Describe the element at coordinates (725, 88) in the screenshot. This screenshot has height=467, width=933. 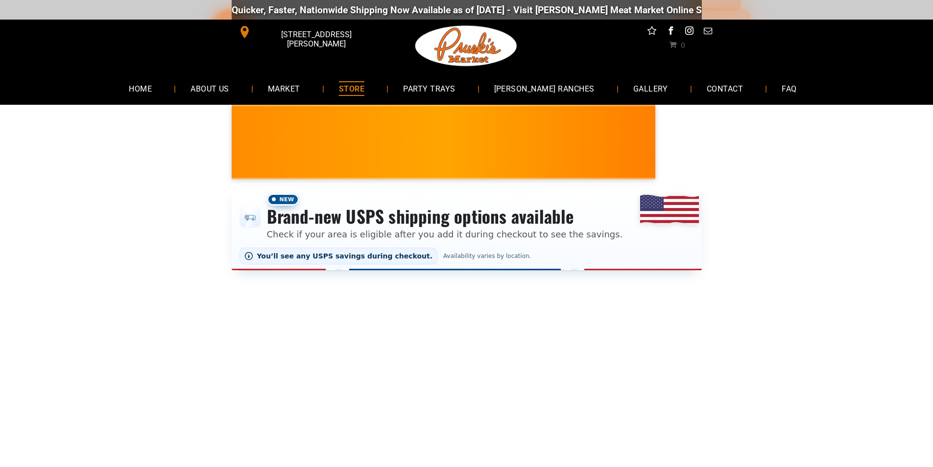
I see `a: CONTACT` at that location.